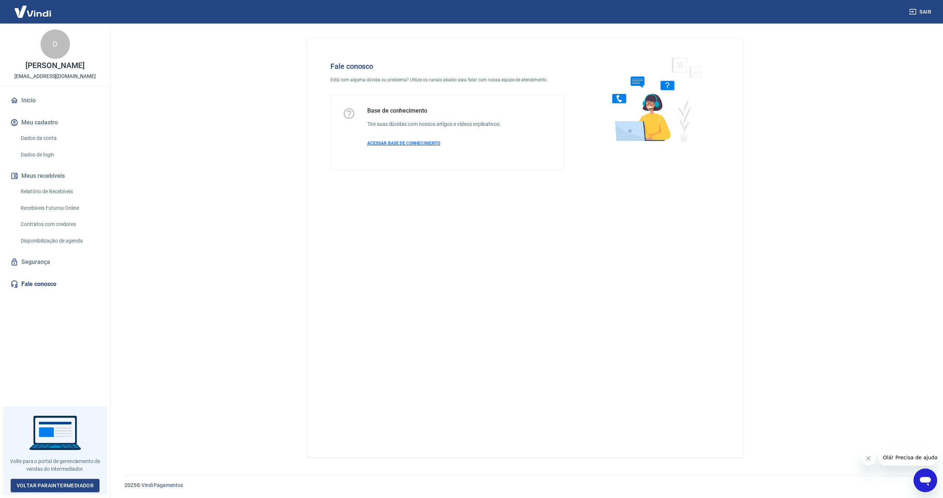  What do you see at coordinates (162, 485) in the screenshot?
I see `a: Vindi Pagamentos` at bounding box center [162, 485].